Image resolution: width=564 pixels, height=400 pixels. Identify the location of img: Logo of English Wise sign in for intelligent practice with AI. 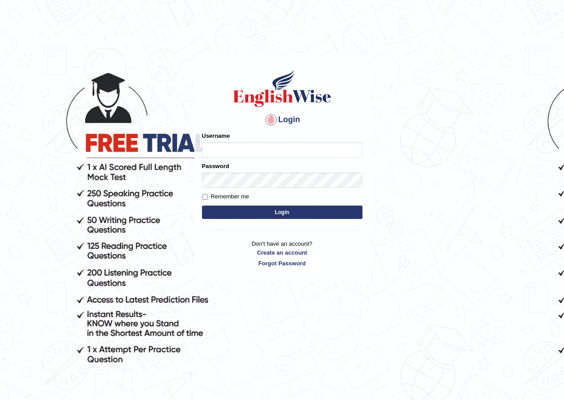
(282, 88).